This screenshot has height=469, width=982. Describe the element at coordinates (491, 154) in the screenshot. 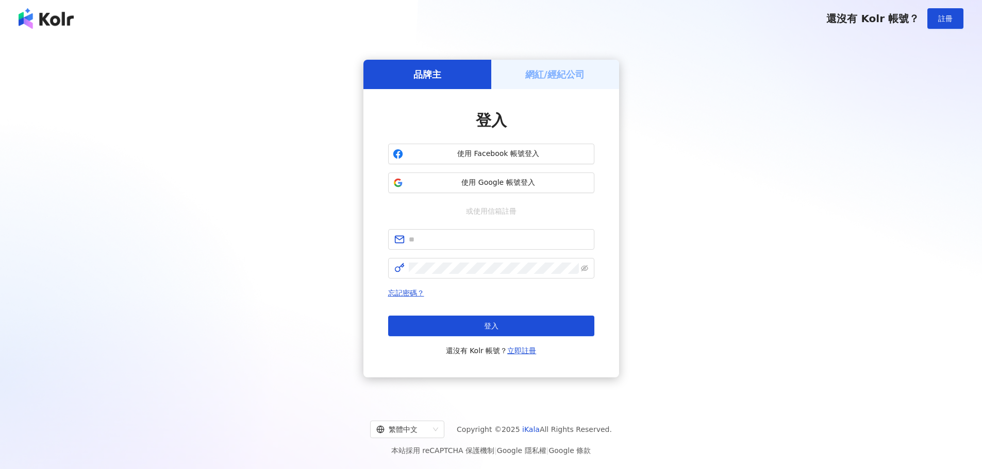

I see `button: 使用 Facebook 帳號登入` at that location.